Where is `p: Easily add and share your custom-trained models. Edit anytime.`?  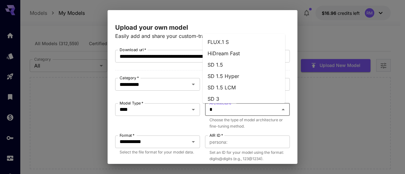 p: Easily add and share your custom-trained models. Edit anytime. is located at coordinates (203, 36).